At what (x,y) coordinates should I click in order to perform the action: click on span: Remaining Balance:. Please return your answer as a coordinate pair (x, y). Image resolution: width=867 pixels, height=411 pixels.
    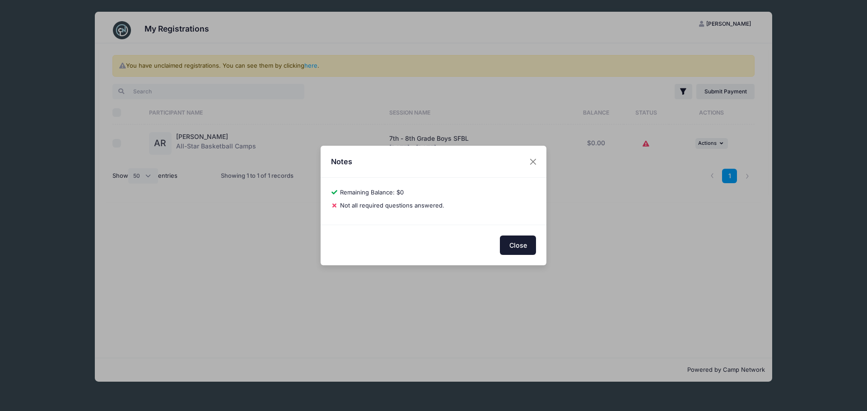
    Looking at the image, I should click on (367, 192).